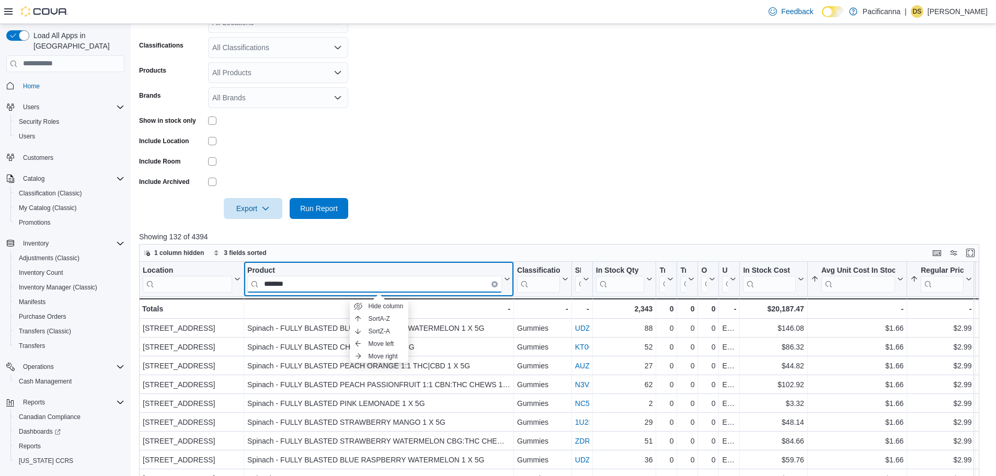  What do you see at coordinates (379, 441) in the screenshot?
I see `div: Spinach - FULLY BLASTED STRAWBERRY WATERMELON CBG:THC CHEWS 1 X 5G` at bounding box center [379, 441].